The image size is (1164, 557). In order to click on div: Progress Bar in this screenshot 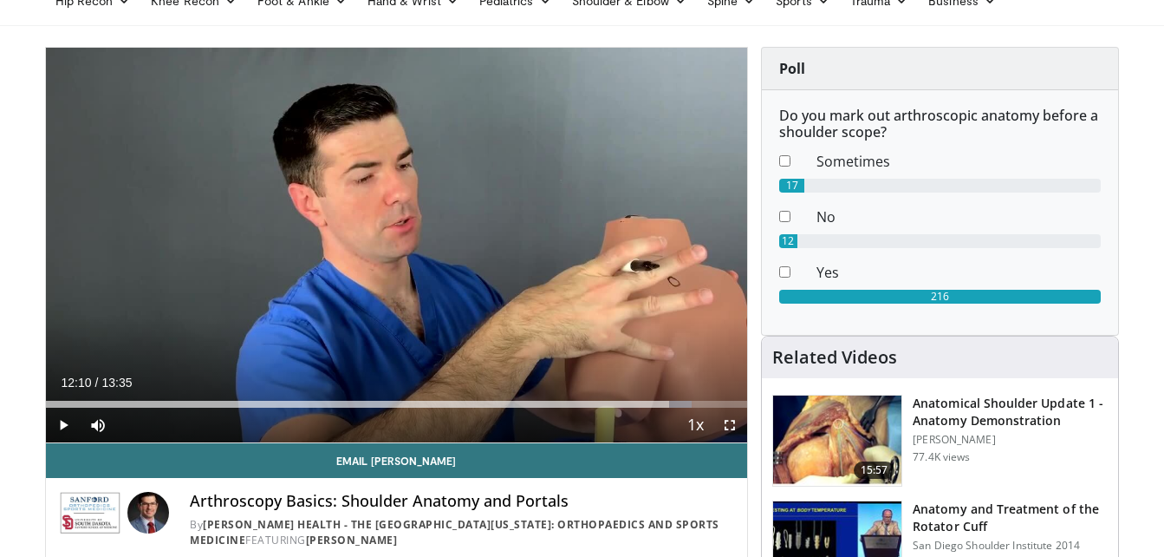, I will do `click(397, 404)`.